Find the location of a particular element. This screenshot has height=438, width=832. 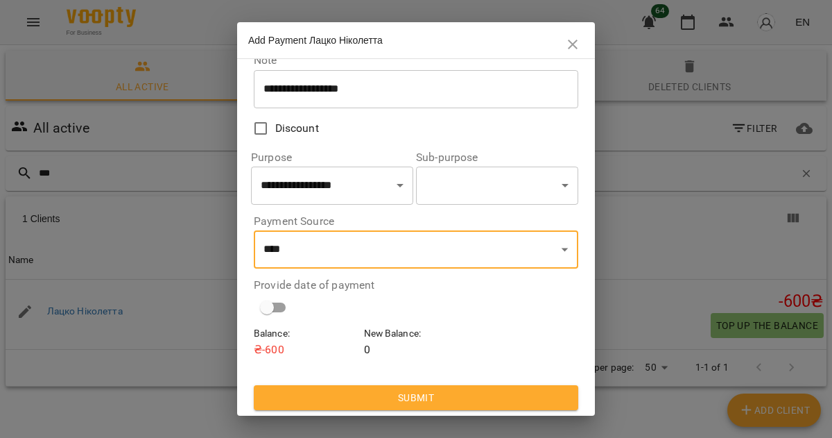

p: ₴ -600 is located at coordinates (306, 350).